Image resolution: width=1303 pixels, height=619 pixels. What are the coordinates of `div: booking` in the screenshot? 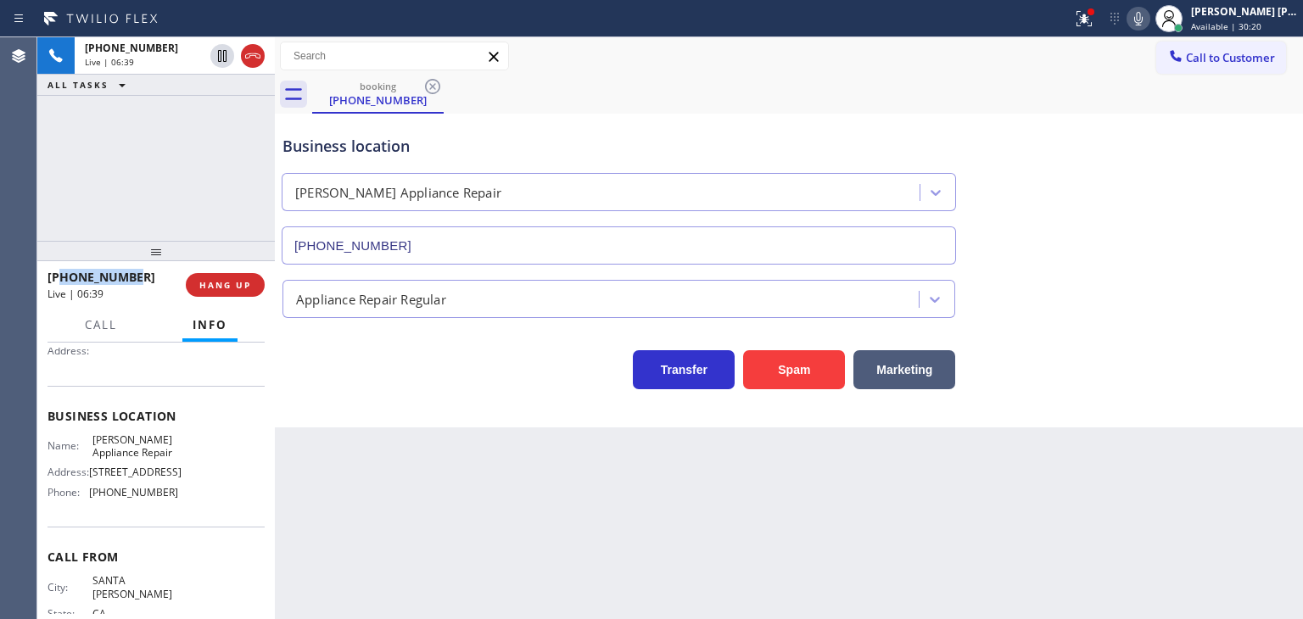 It's located at (377, 86).